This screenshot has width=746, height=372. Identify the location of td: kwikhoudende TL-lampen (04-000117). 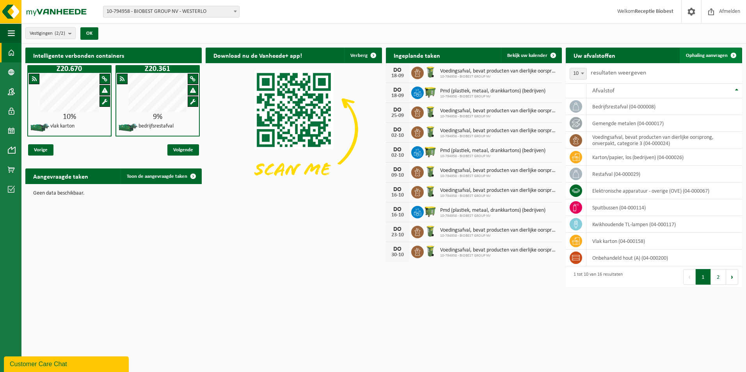
(664, 224).